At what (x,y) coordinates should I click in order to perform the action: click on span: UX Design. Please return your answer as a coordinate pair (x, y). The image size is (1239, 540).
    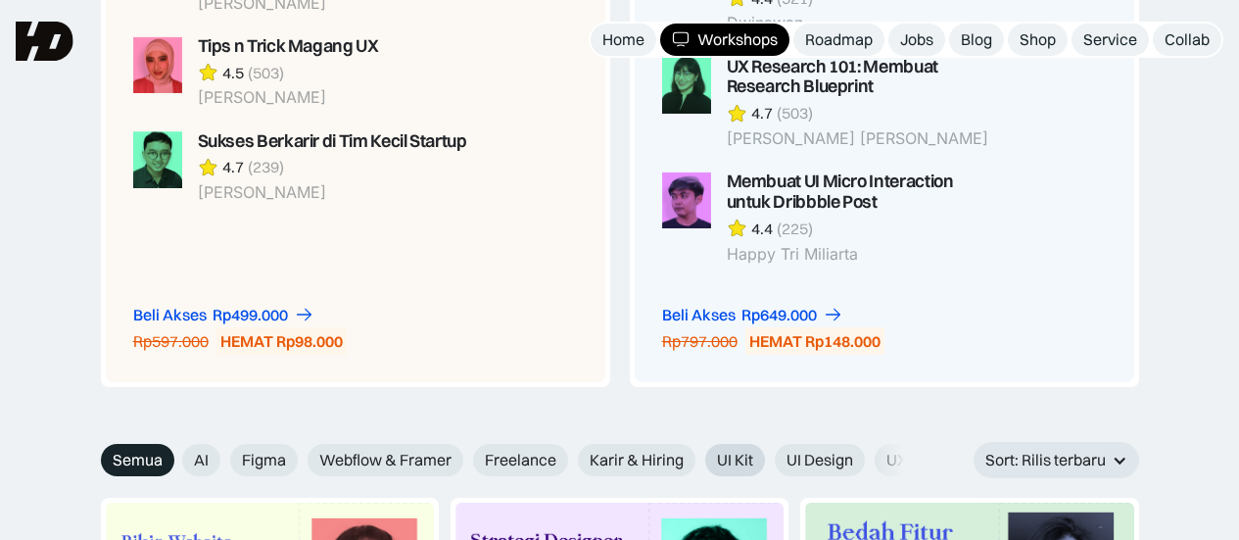
    Looking at the image, I should click on (923, 459).